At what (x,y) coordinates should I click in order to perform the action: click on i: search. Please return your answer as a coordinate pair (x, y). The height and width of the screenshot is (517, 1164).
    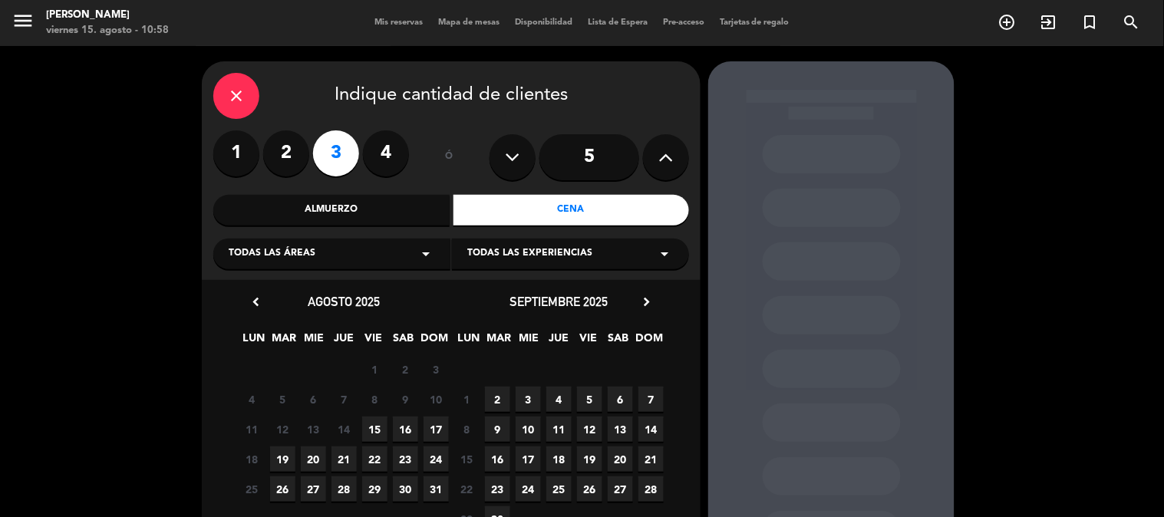
    Looking at the image, I should click on (1132, 22).